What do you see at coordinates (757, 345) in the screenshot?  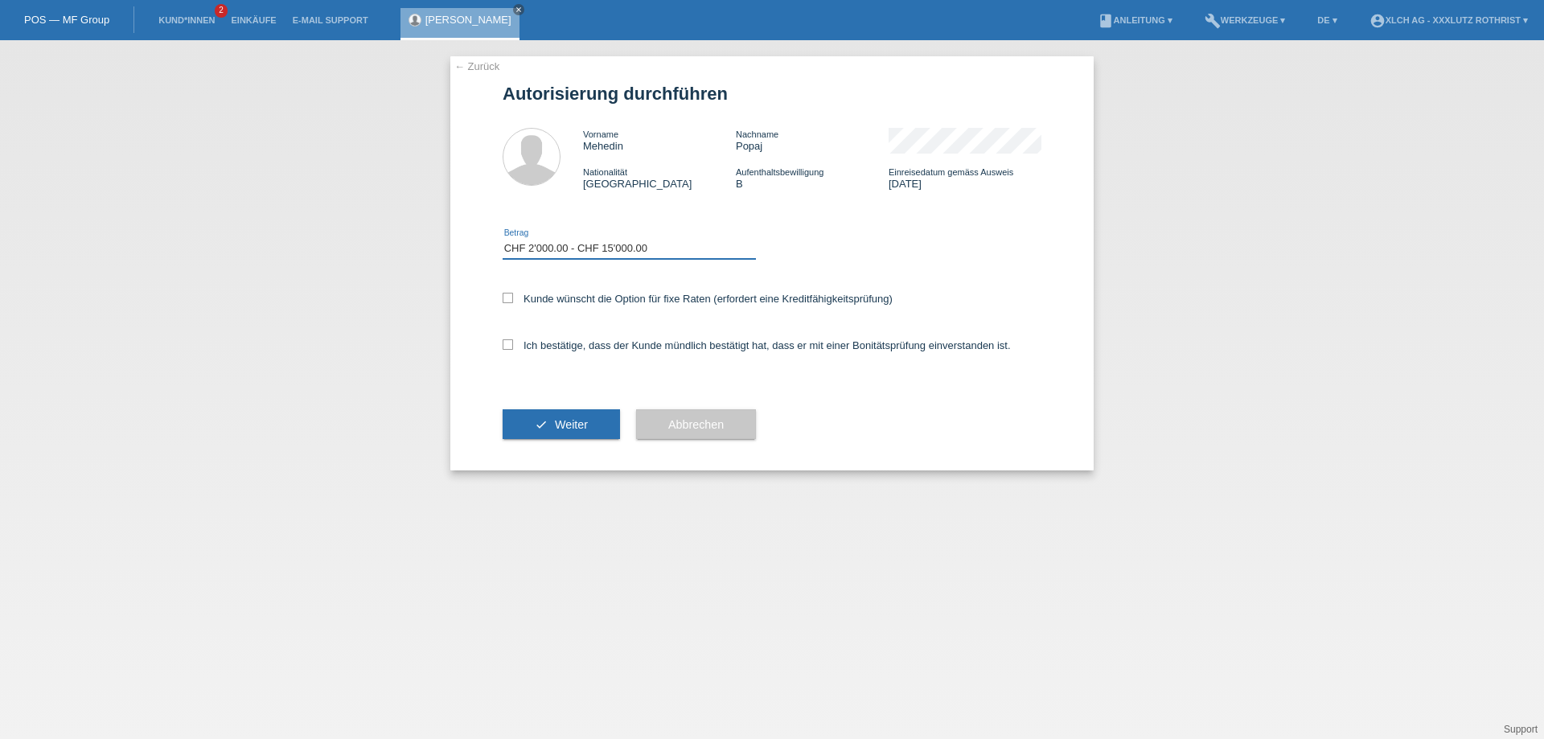 I see `label: Ich bestätige, dass der Kunde mündlich bestätigt hat, dass er mit einer Bonitätsprüfung einversta...` at bounding box center [757, 345].